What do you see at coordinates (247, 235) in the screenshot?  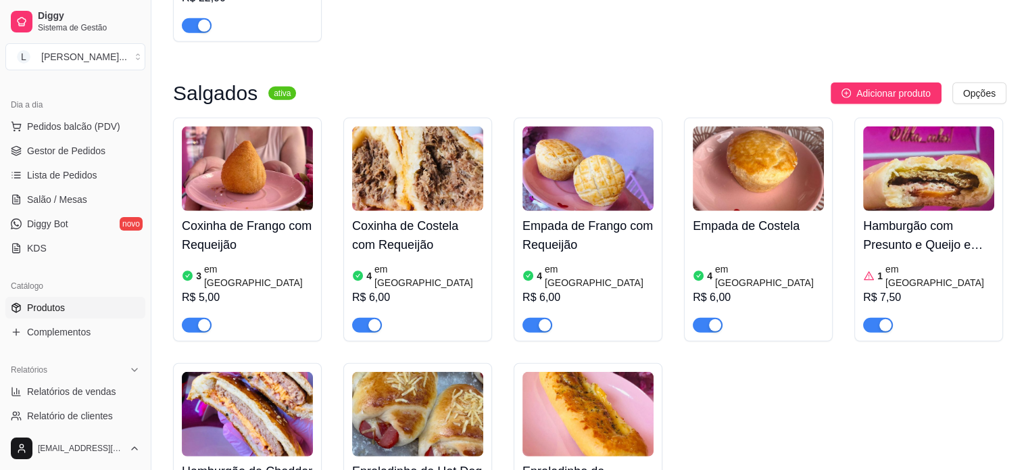 I see `h4: Coxinha de Frango com Requeijão` at bounding box center [247, 235].